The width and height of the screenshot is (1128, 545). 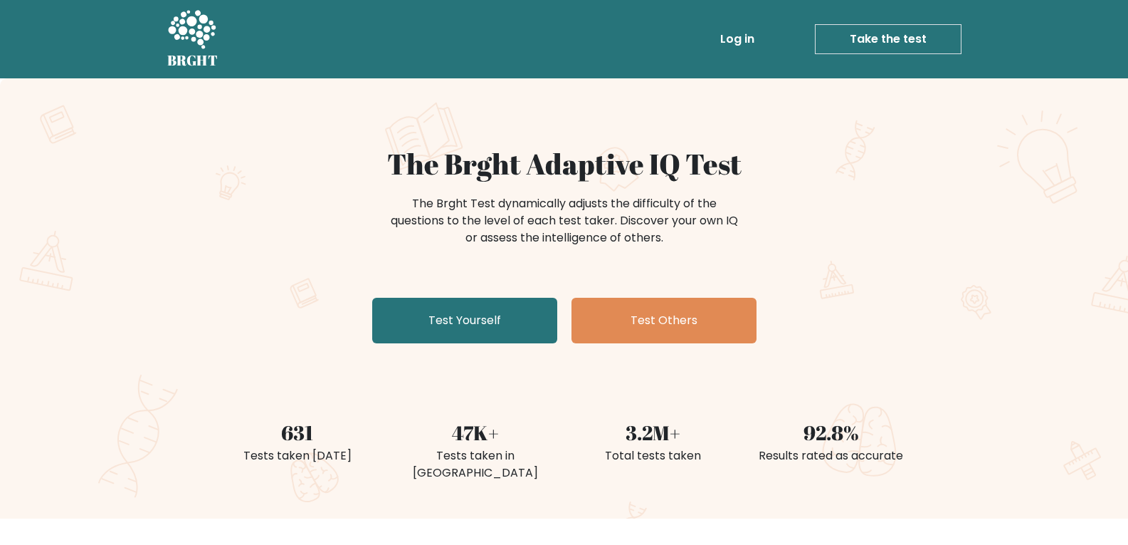 I want to click on div: Total tests taken, so click(x=653, y=456).